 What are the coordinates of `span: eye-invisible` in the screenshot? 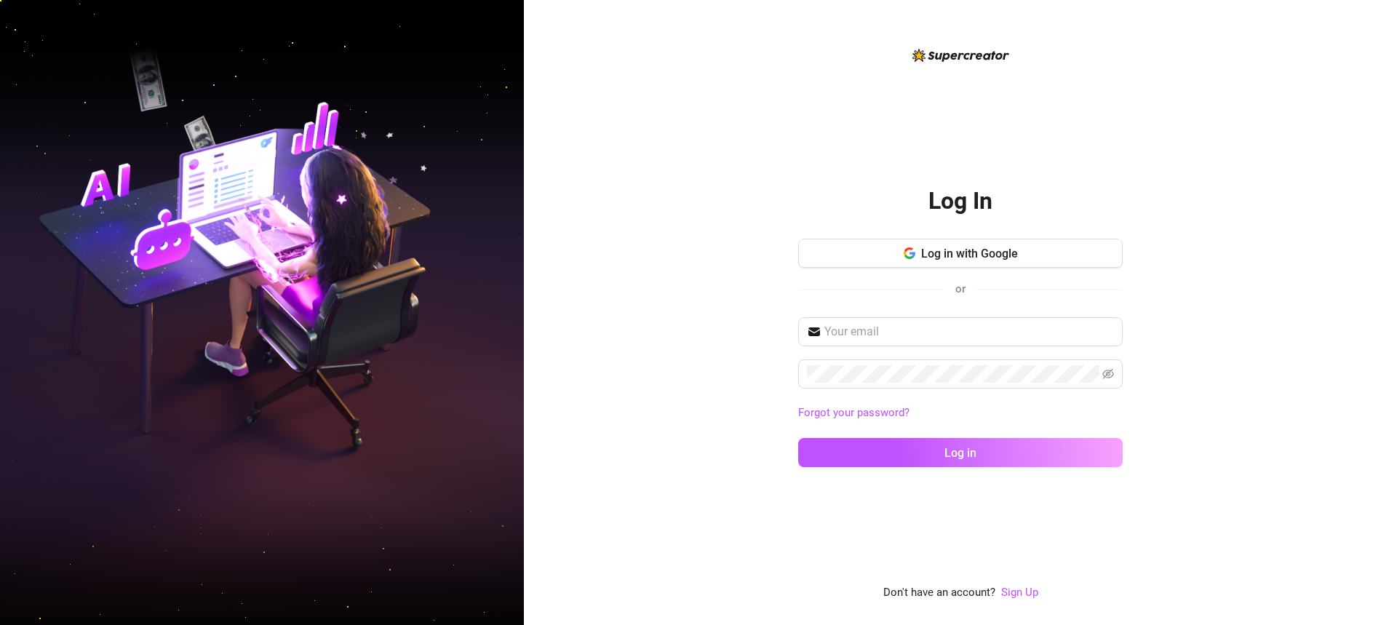 It's located at (1108, 374).